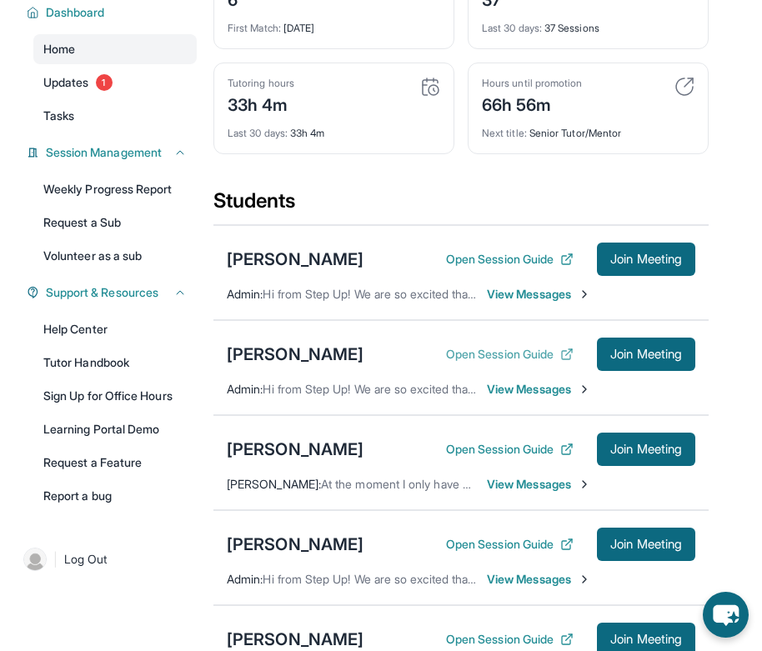 The height and width of the screenshot is (651, 762). What do you see at coordinates (58, 116) in the screenshot?
I see `span: Tasks` at bounding box center [58, 116].